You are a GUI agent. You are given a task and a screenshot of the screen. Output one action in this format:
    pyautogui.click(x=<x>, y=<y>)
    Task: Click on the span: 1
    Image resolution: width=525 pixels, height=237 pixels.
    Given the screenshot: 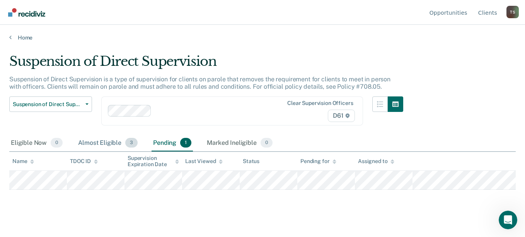 What is the action you would take?
    pyautogui.click(x=186, y=143)
    